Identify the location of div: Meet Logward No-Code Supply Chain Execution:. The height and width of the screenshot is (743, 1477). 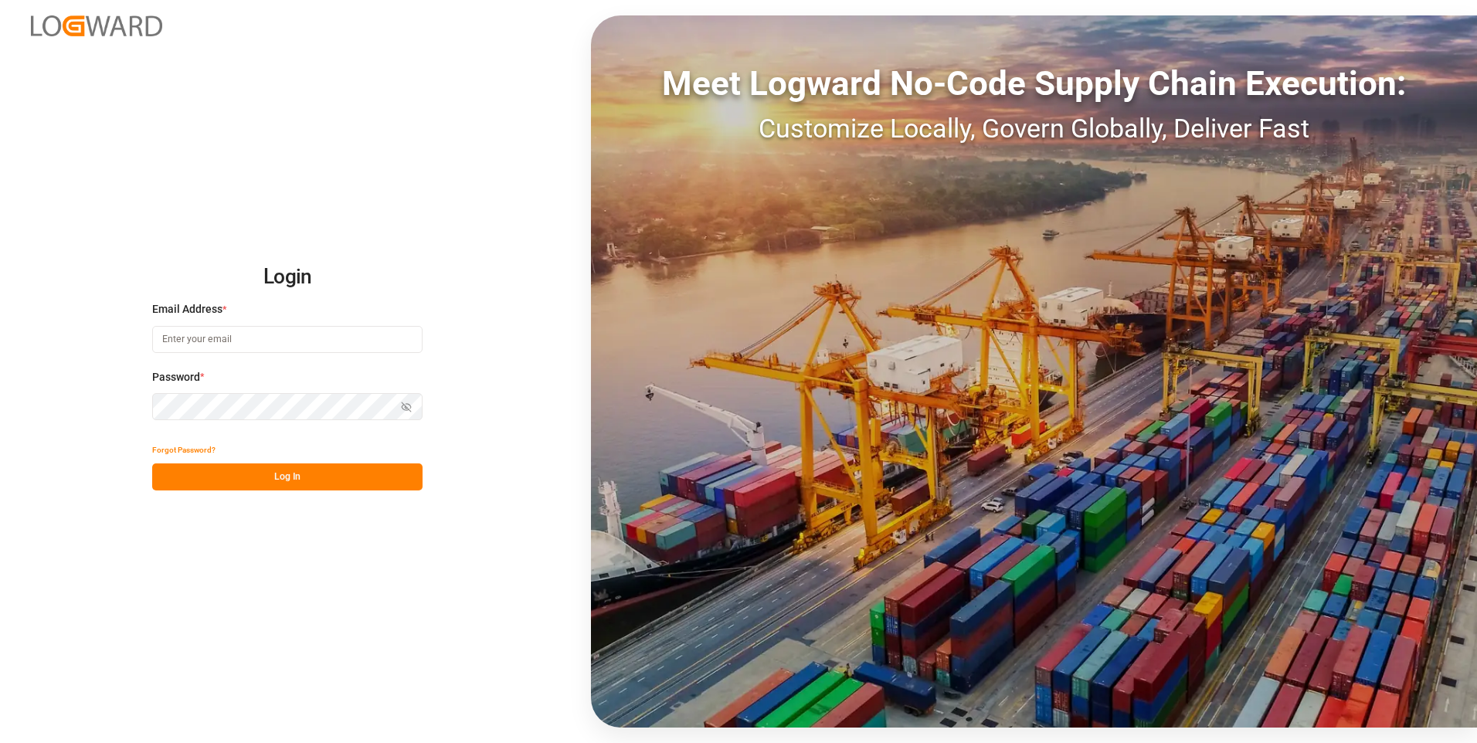
(1033, 83).